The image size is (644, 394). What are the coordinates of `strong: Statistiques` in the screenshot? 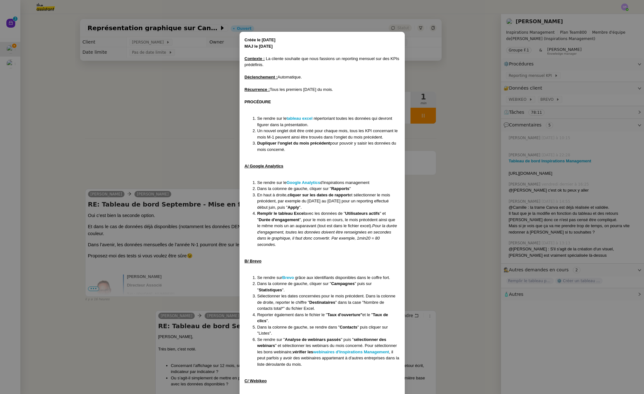 It's located at (270, 290).